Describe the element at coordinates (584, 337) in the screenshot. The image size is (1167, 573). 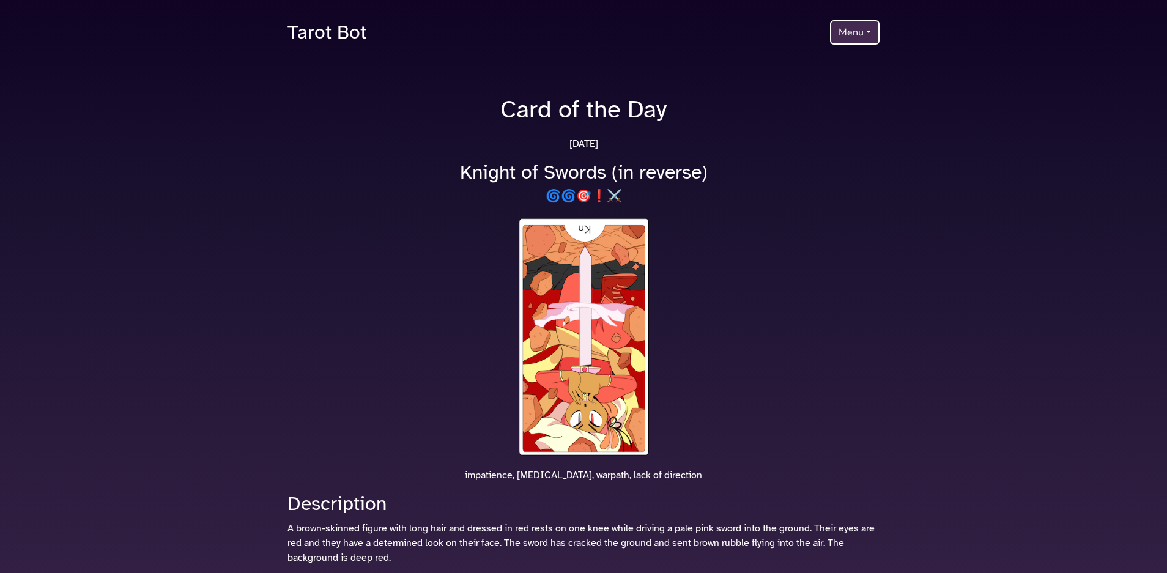
I see `img: A brown-skinned figure with long hair and dressed in red rests on one knee while driving a pale p...` at that location.